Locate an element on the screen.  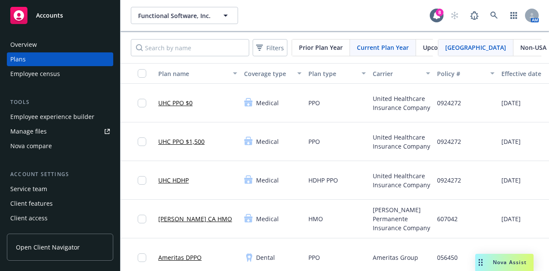
a: Plans is located at coordinates (60, 59).